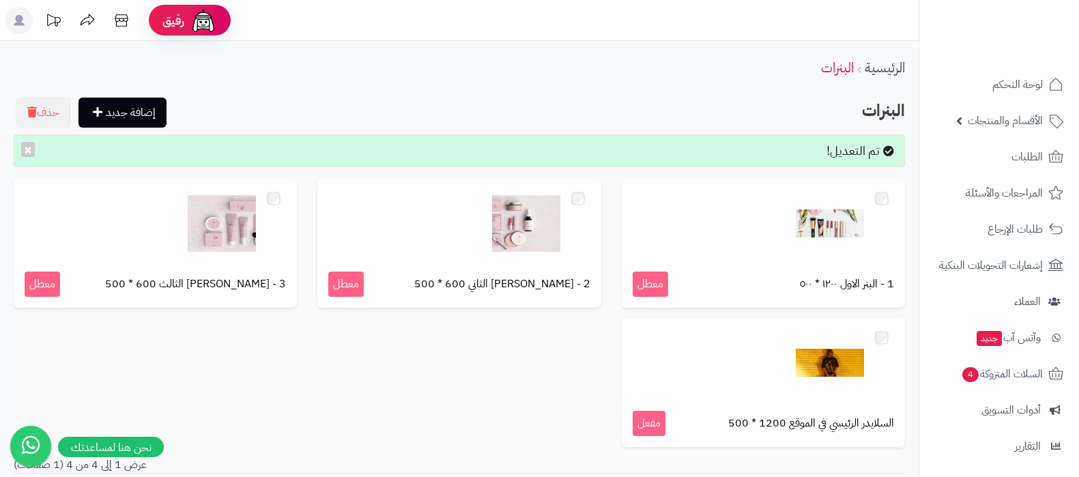 Image resolution: width=1079 pixels, height=477 pixels. What do you see at coordinates (811, 423) in the screenshot?
I see `span: السلايدر الرئيسي في الموقع 1200 * 500` at bounding box center [811, 423].